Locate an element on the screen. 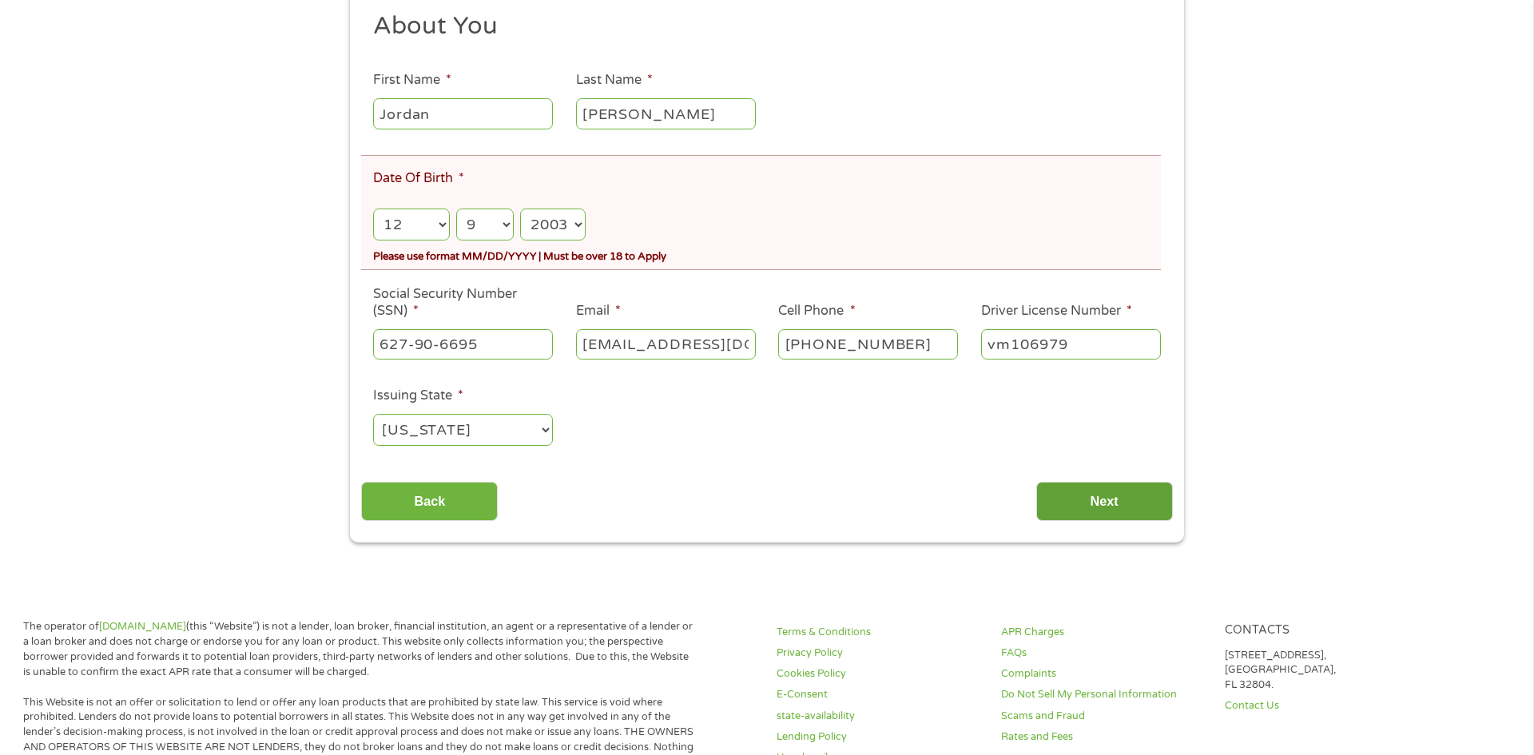 The height and width of the screenshot is (755, 1534). h4: Contacts is located at coordinates (1327, 630).